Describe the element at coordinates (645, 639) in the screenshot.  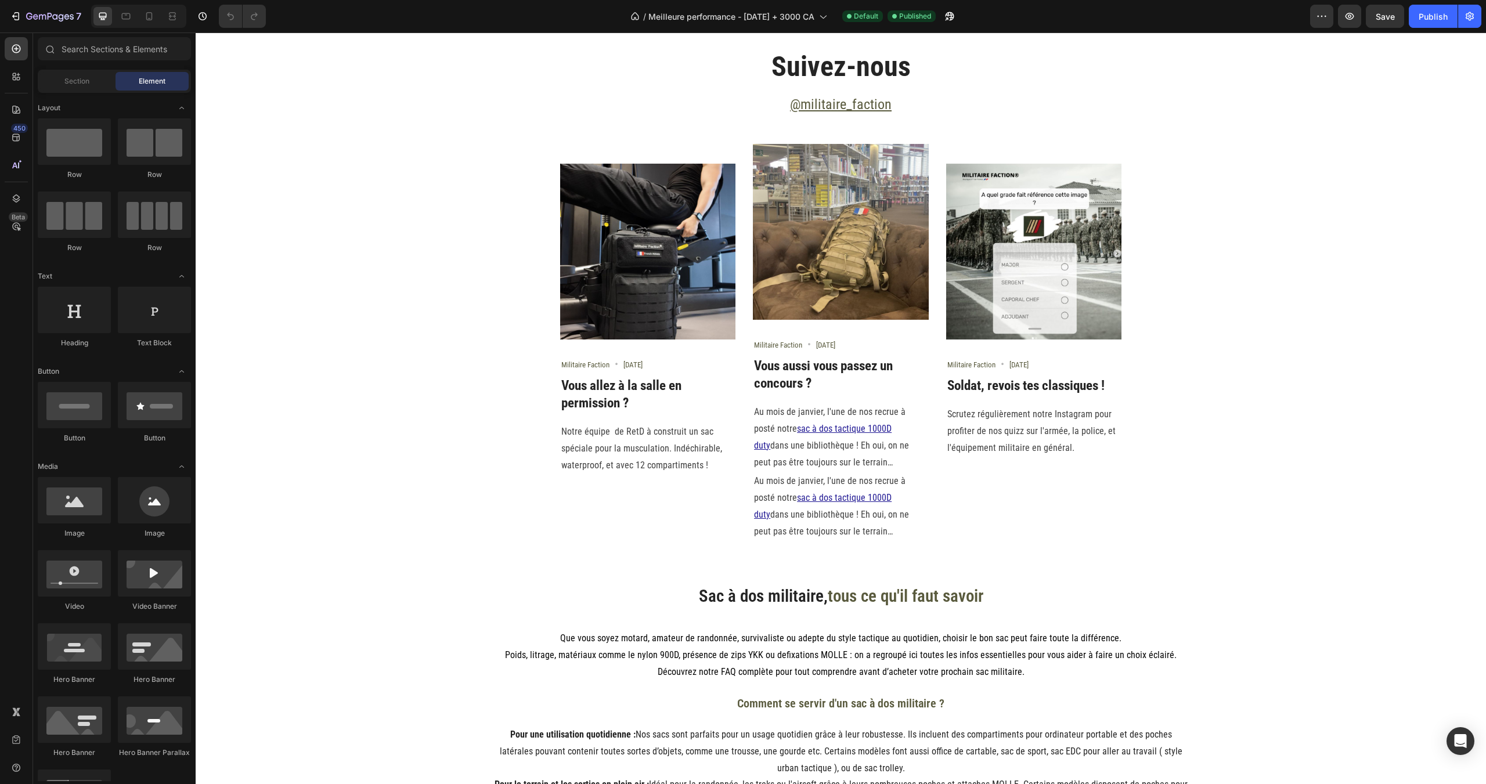
I see `span: Découvrez notre FAQ complète pour tout comprendre avant d’acheter votre prochain sac militaire.` at that location.